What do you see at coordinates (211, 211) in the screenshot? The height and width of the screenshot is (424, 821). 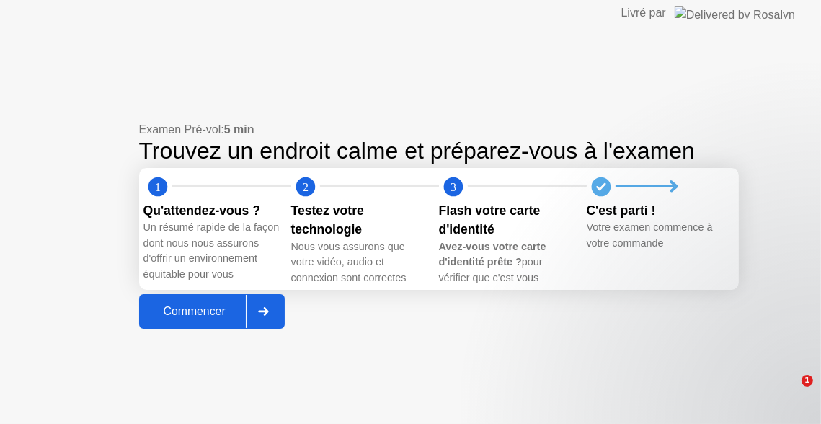 I see `div: Qu'attendez-vous ?` at bounding box center [211, 211].